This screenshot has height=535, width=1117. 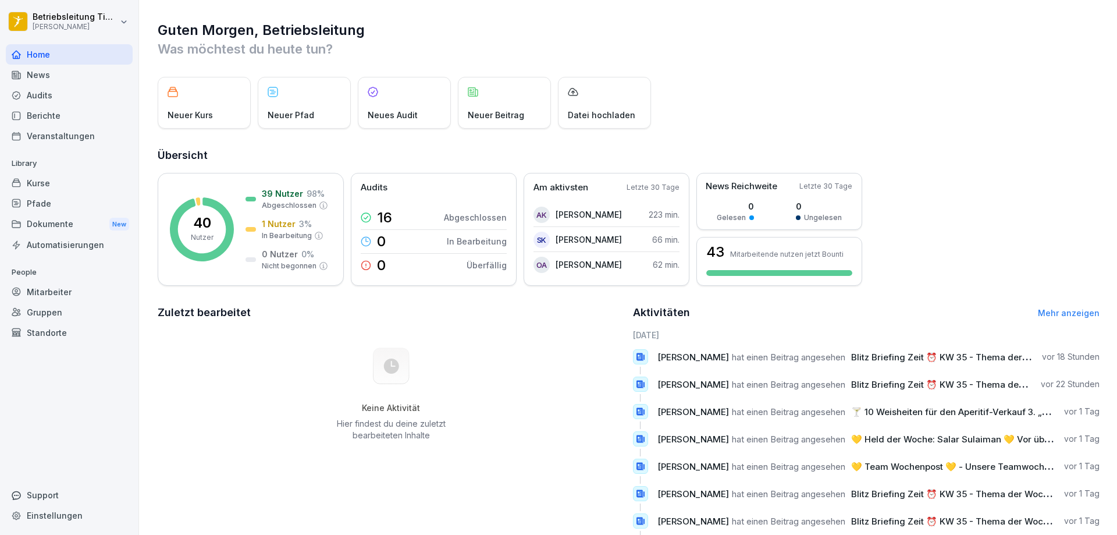 I want to click on p: 0 %, so click(x=308, y=254).